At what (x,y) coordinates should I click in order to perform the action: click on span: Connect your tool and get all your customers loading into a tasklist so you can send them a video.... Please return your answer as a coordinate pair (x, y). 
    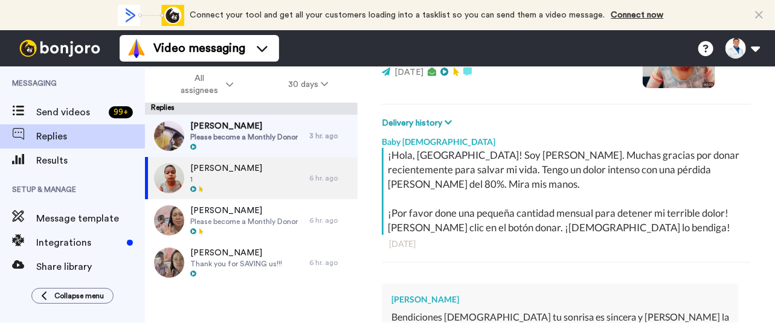
    Looking at the image, I should click on (398, 15).